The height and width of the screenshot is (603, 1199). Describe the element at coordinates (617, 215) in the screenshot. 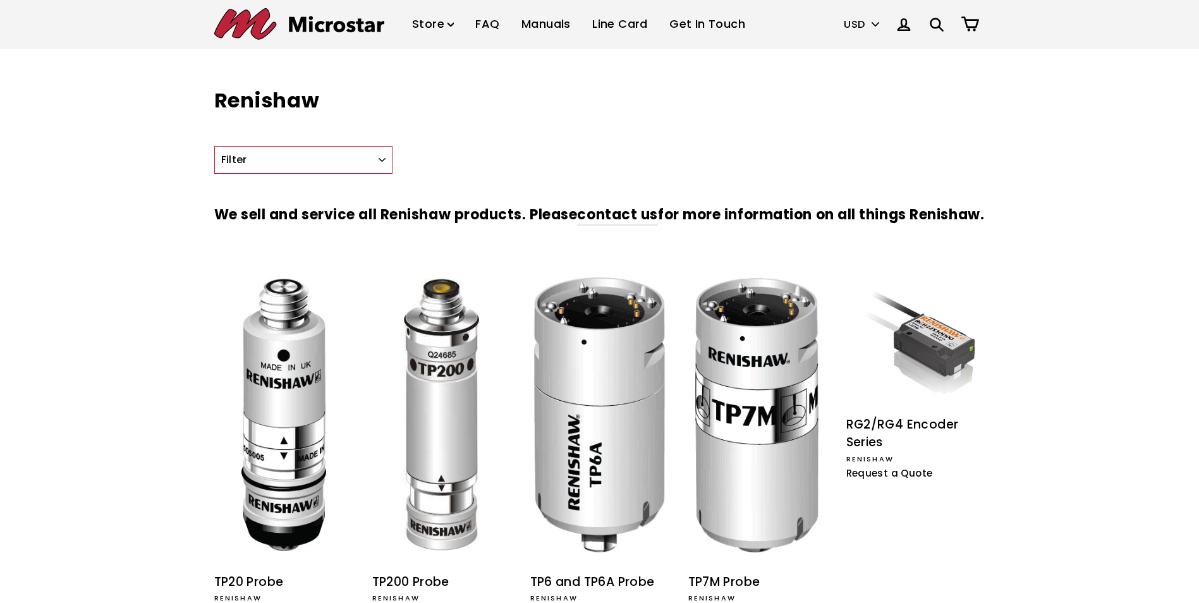

I see `a: contact us` at that location.